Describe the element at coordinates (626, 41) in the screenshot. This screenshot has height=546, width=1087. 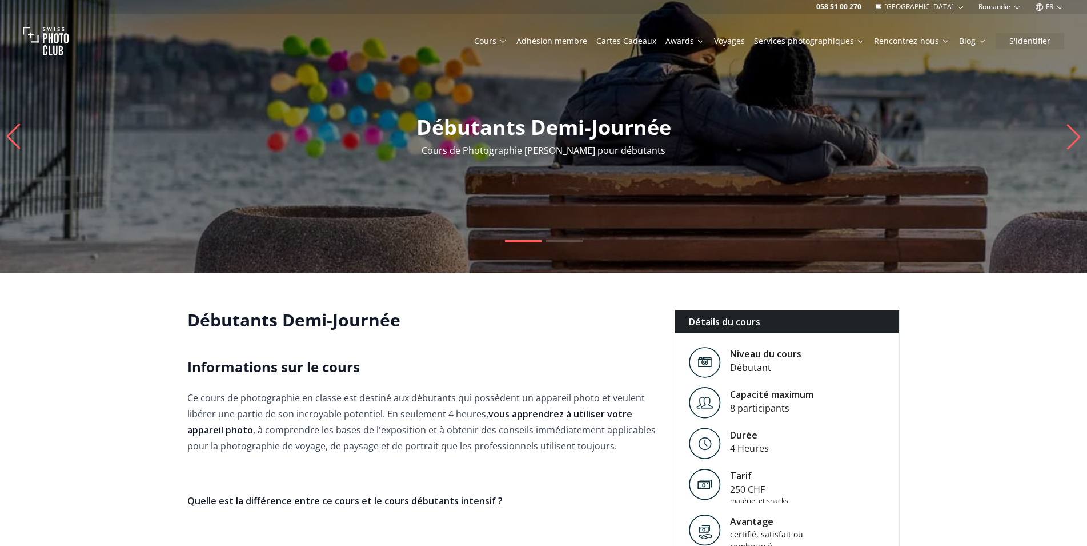
I see `a: Cartes Cadeaux` at that location.